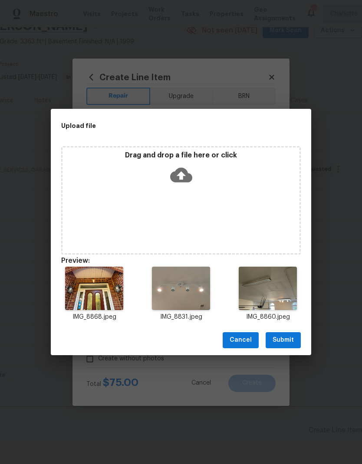  I want to click on button: Submit, so click(283, 340).